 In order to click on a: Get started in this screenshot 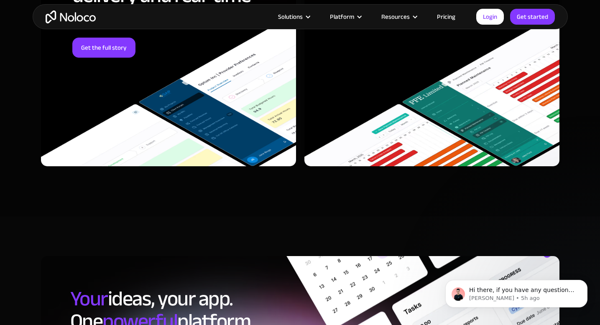, I will do `click(532, 17)`.